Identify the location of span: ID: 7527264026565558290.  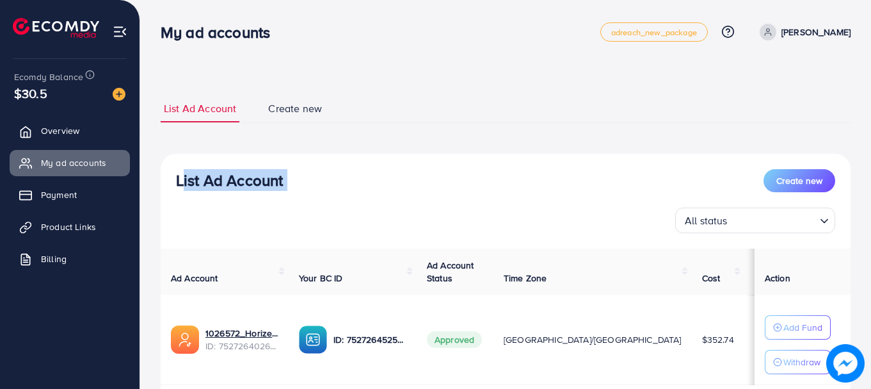
(242, 346).